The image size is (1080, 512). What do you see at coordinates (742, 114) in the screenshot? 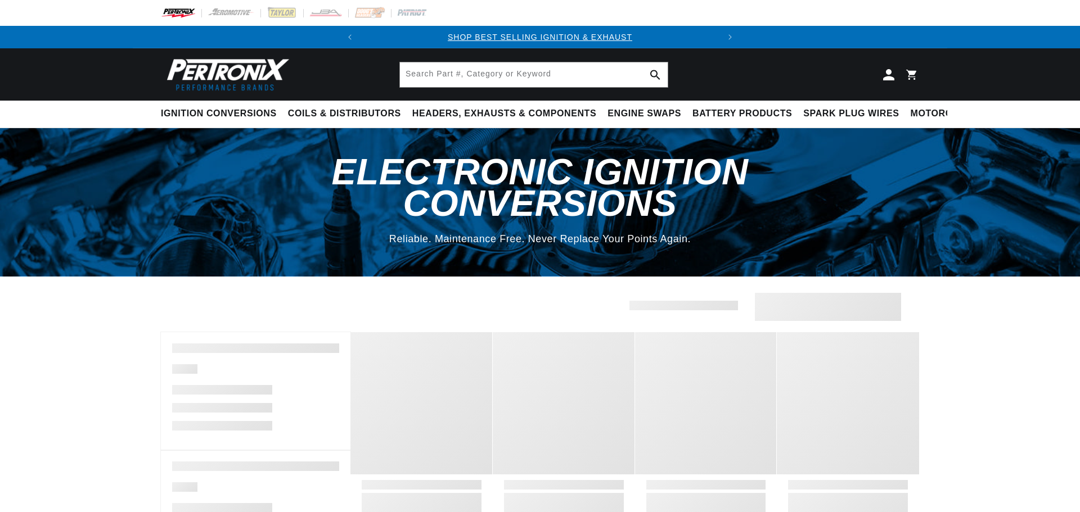
I see `summary: Battery Products` at bounding box center [742, 114].